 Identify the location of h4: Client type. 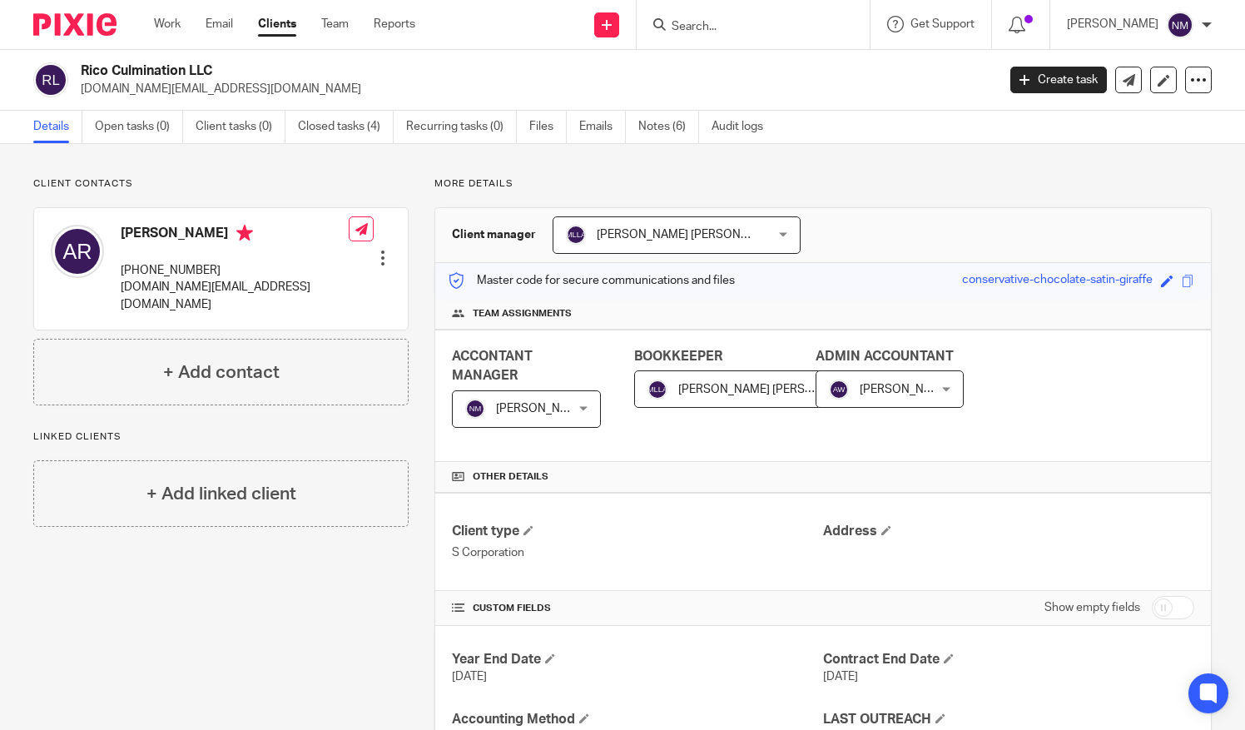
(638, 531).